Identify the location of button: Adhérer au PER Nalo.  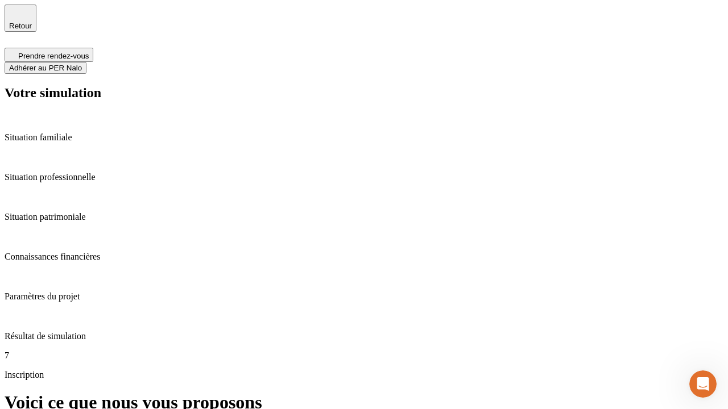
(45, 68).